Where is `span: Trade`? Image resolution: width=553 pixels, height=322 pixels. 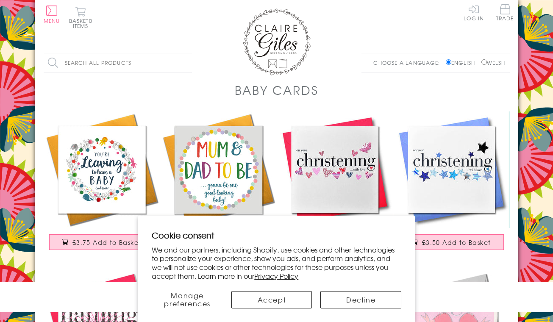 span: Trade is located at coordinates (505, 12).